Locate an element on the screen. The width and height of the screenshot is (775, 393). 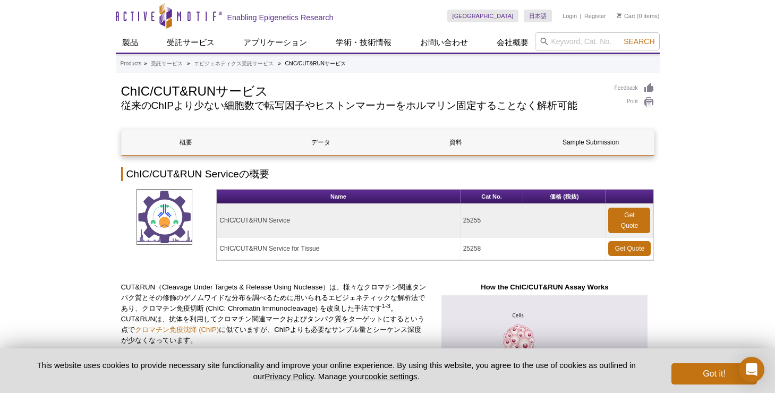
button: Got it! is located at coordinates (714, 374).